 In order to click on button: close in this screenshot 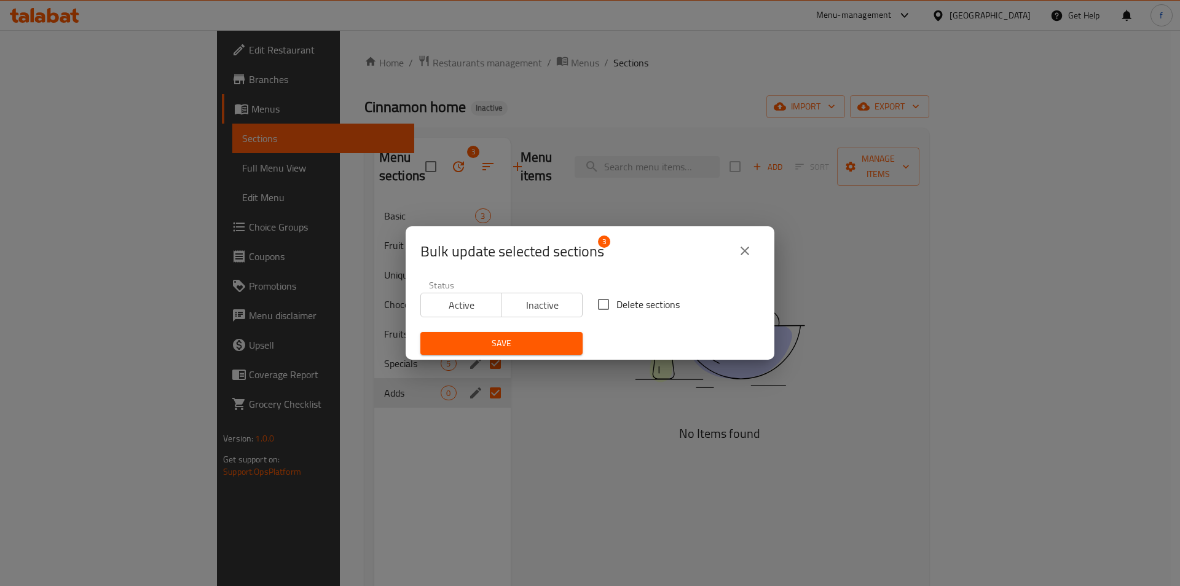, I will do `click(745, 251)`.